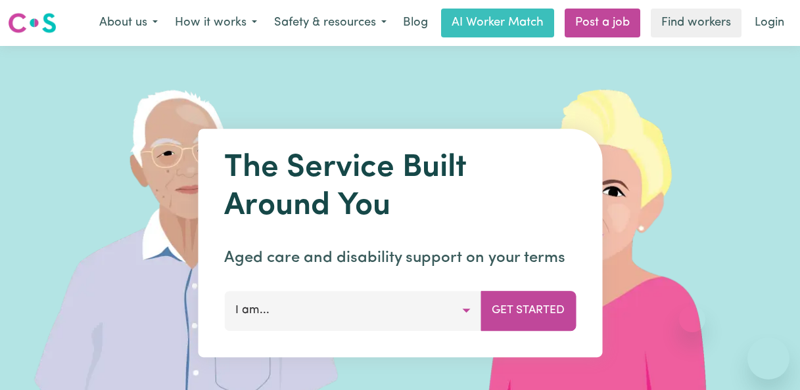 This screenshot has width=800, height=390. Describe the element at coordinates (330, 23) in the screenshot. I see `button: Safety & resources` at that location.